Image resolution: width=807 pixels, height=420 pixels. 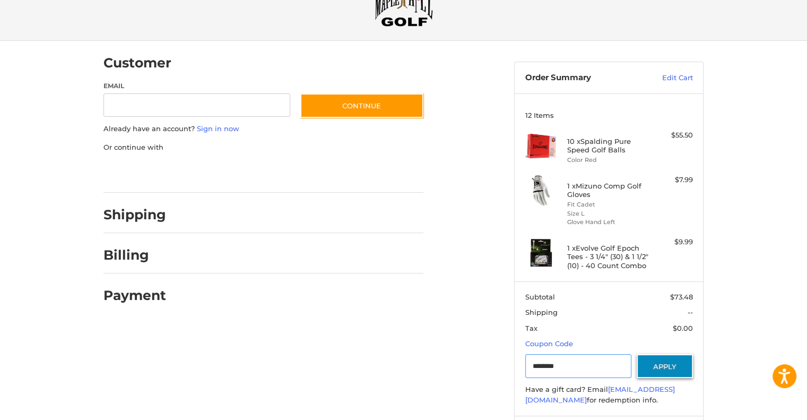 What do you see at coordinates (135, 214) in the screenshot?
I see `h2: Shipping` at bounding box center [135, 214].